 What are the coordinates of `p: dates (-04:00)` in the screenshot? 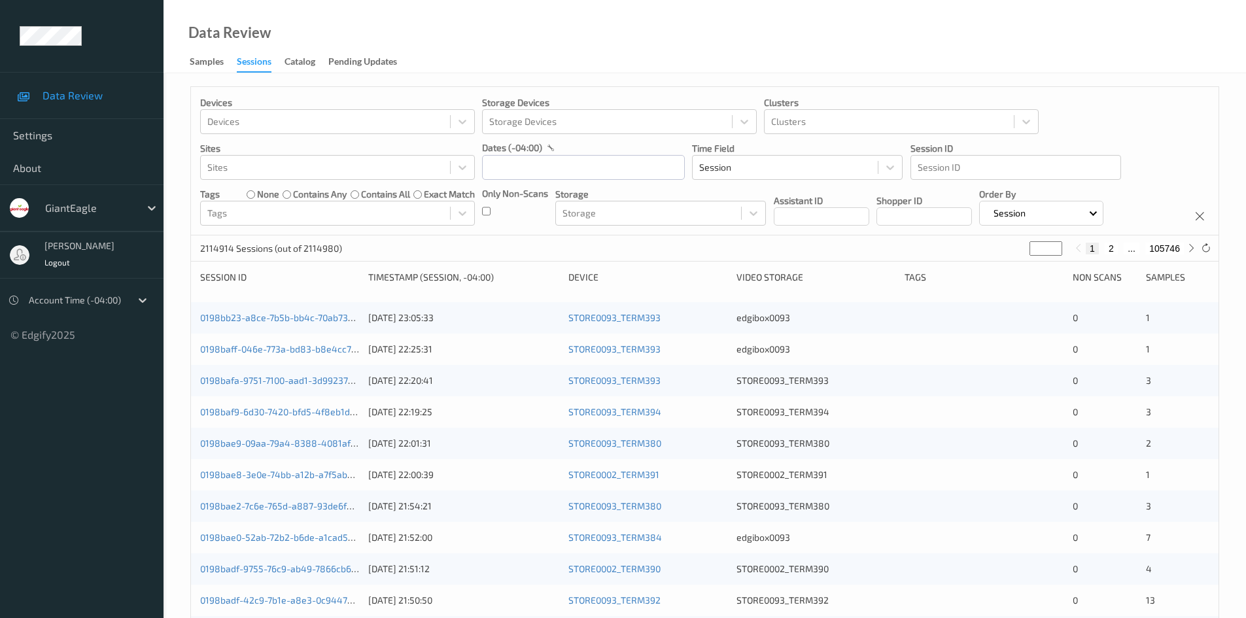 It's located at (512, 148).